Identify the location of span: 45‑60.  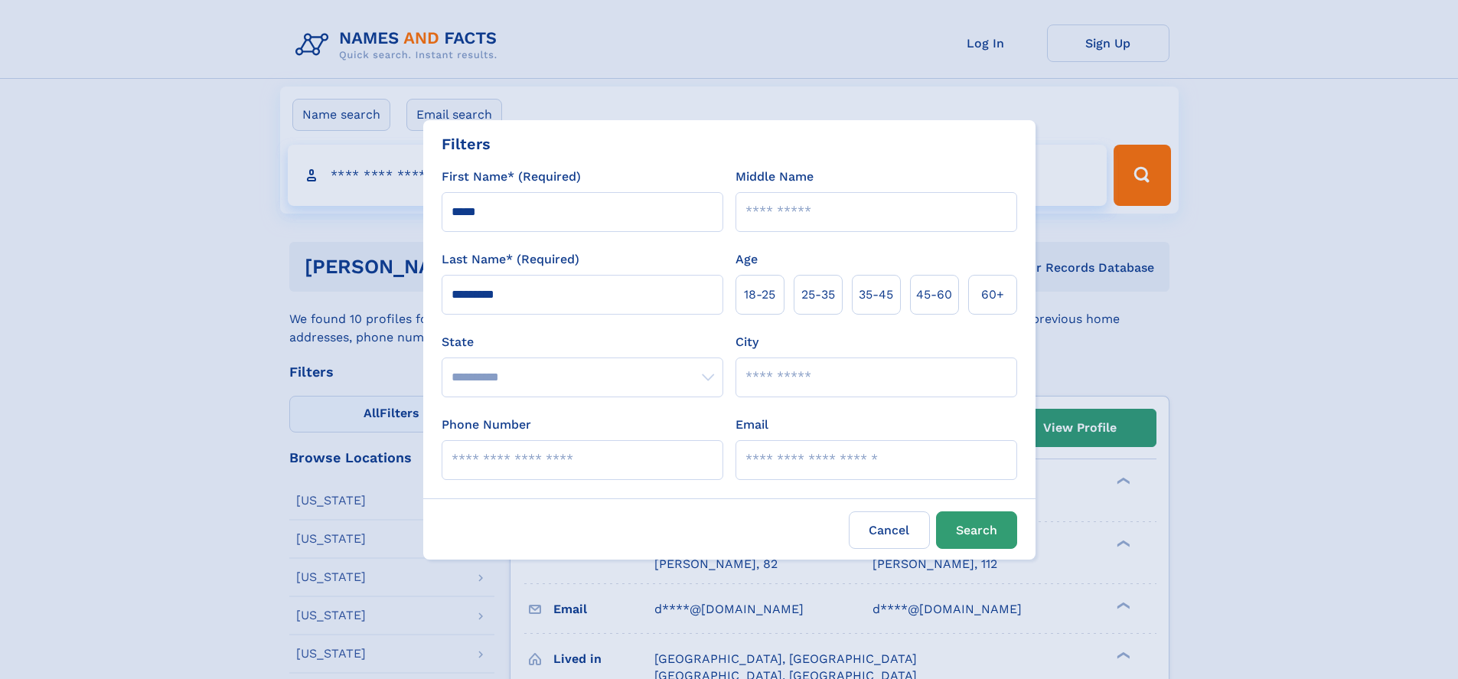
(934, 295).